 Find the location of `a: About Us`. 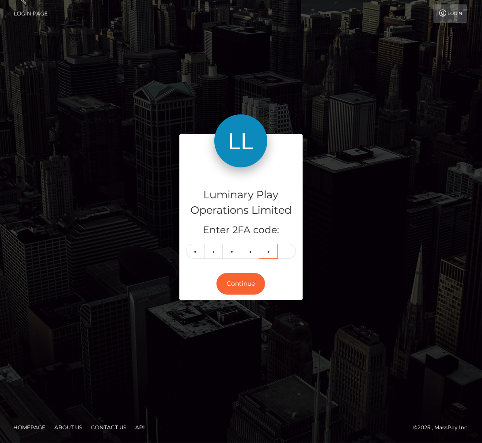

a: About Us is located at coordinates (68, 427).